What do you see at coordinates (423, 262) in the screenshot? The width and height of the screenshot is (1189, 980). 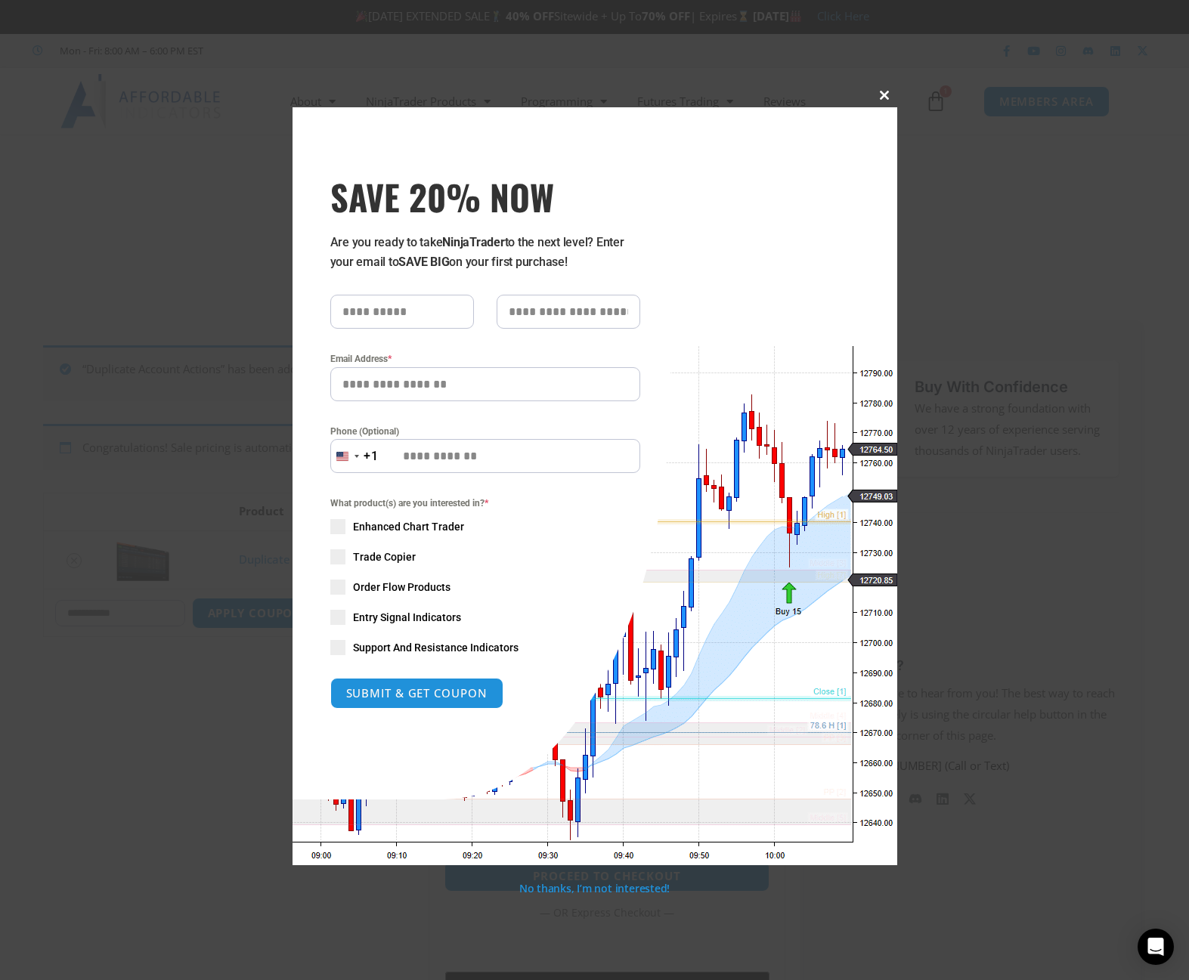 I see `strong: SAVE BIG` at bounding box center [423, 262].